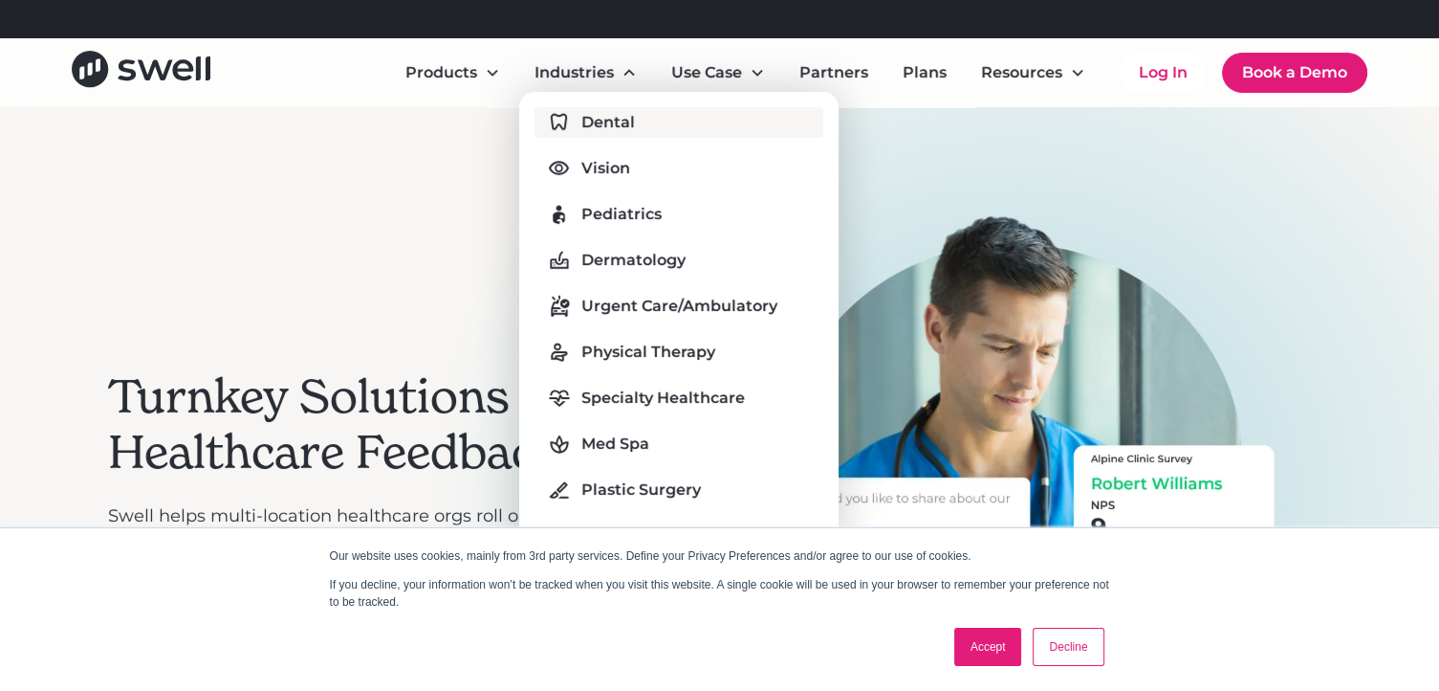  I want to click on div: Specialty Healthcare, so click(663, 398).